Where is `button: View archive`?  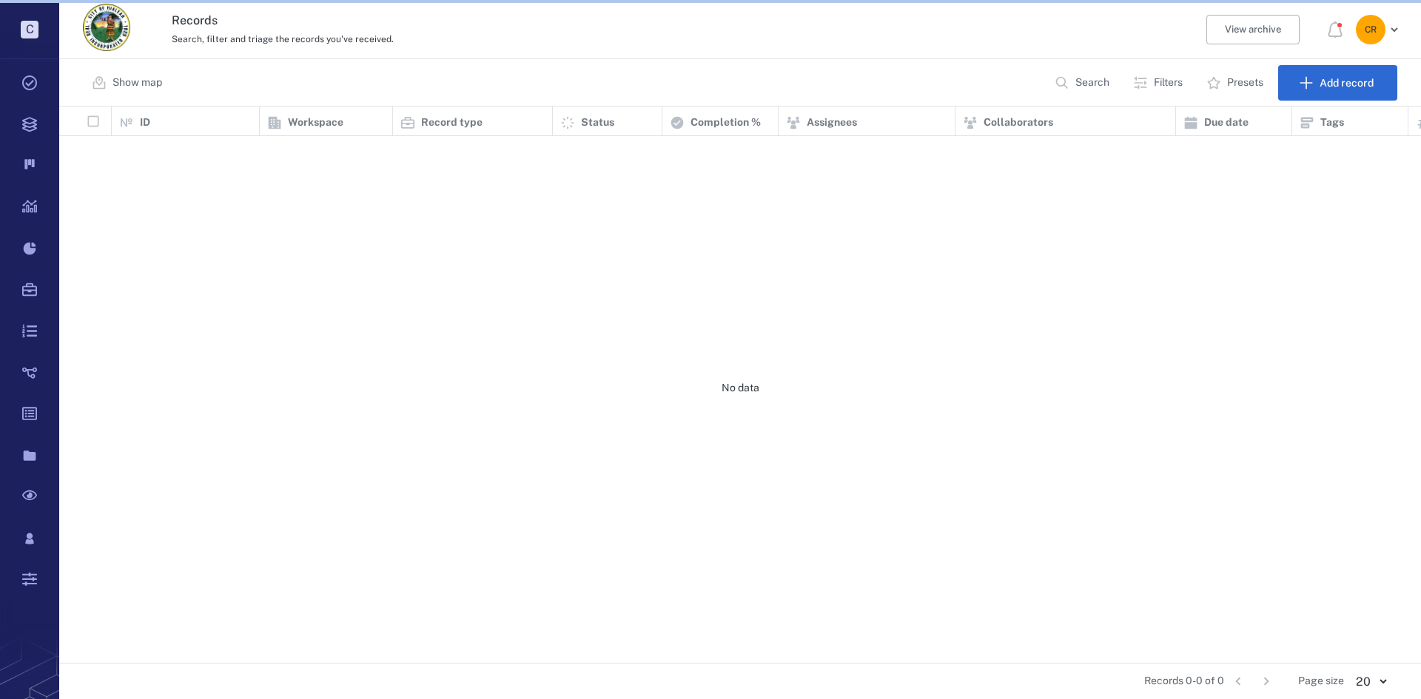 button: View archive is located at coordinates (1253, 30).